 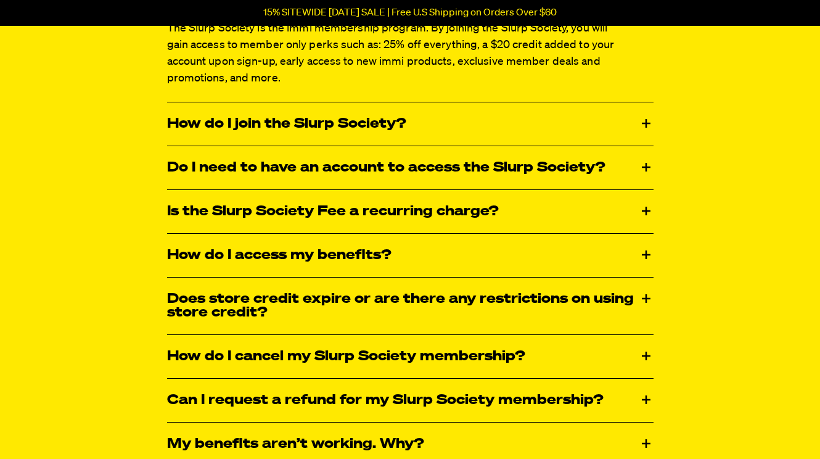 What do you see at coordinates (410, 255) in the screenshot?
I see `div: How do I access my benefits?` at bounding box center [410, 255].